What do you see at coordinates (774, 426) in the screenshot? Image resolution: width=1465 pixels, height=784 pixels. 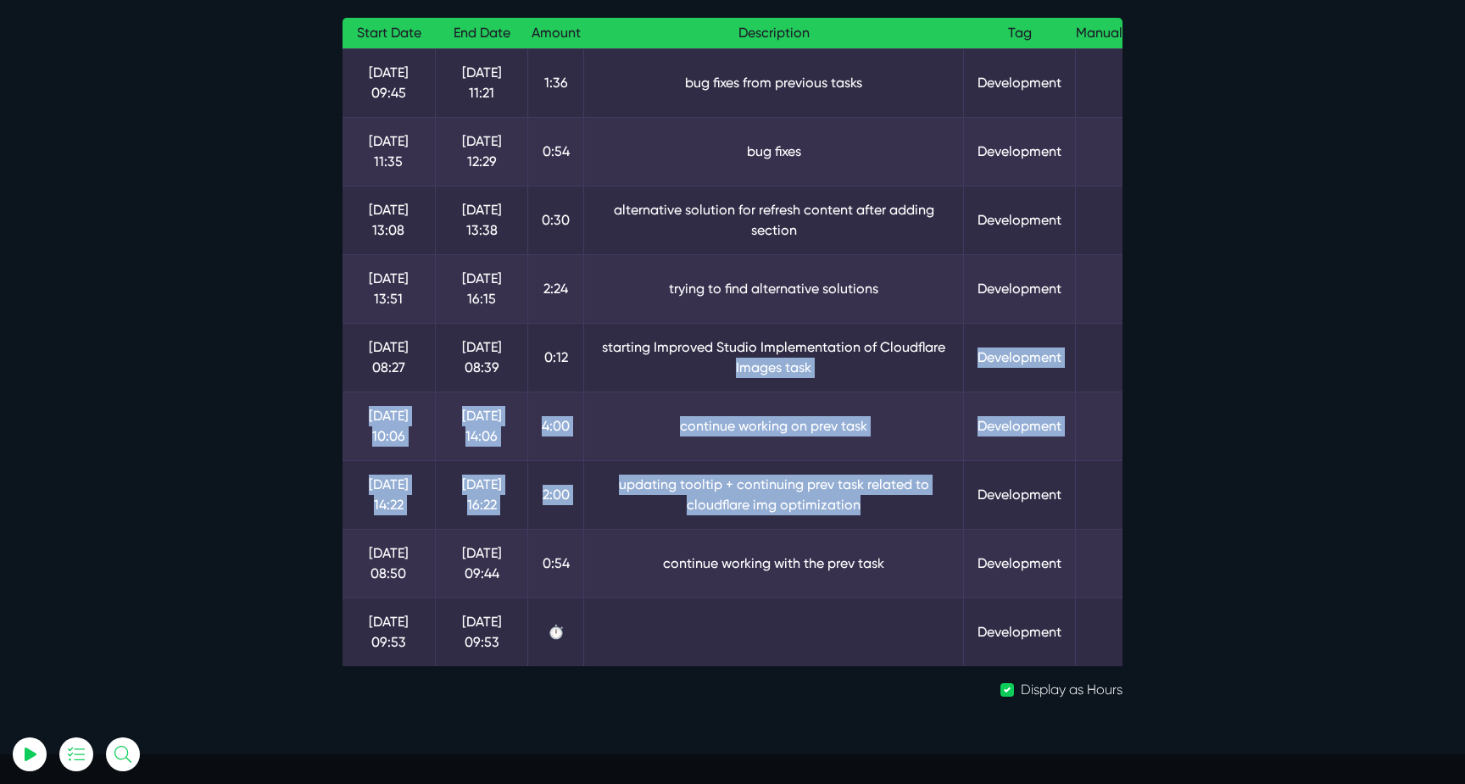 I see `td: continue working on prev task` at bounding box center [774, 426].